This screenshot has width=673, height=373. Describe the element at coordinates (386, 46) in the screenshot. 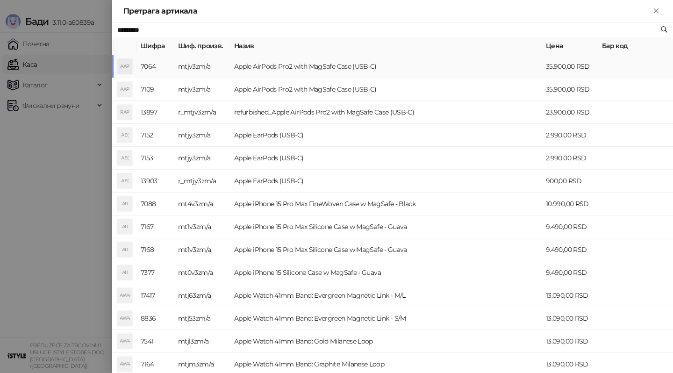

I see `th: Назив` at that location.